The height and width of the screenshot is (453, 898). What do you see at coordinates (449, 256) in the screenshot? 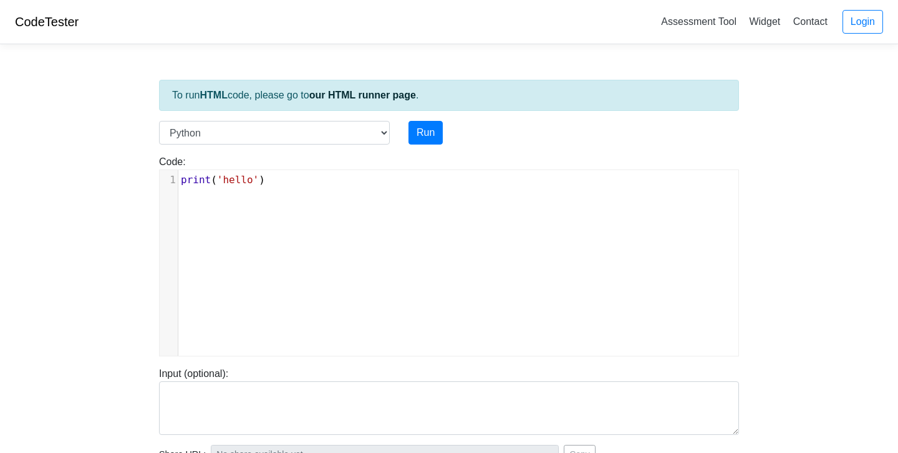
I see `div: Code:` at bounding box center [449, 256].